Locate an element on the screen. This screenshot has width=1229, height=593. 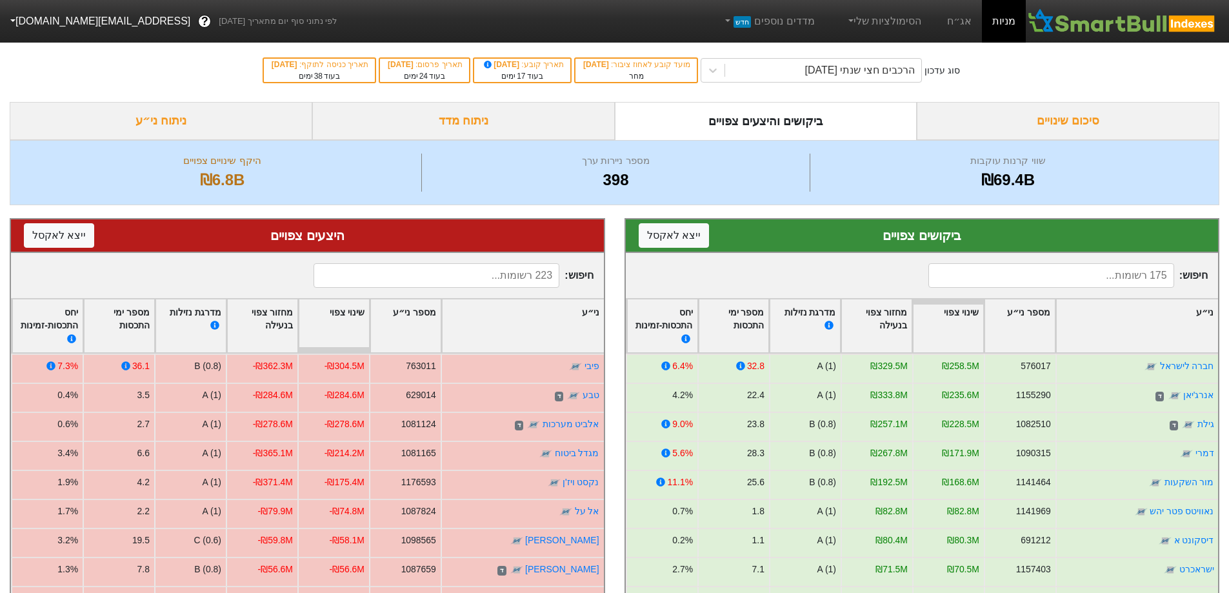
div: 1141969 is located at coordinates (1033, 511).